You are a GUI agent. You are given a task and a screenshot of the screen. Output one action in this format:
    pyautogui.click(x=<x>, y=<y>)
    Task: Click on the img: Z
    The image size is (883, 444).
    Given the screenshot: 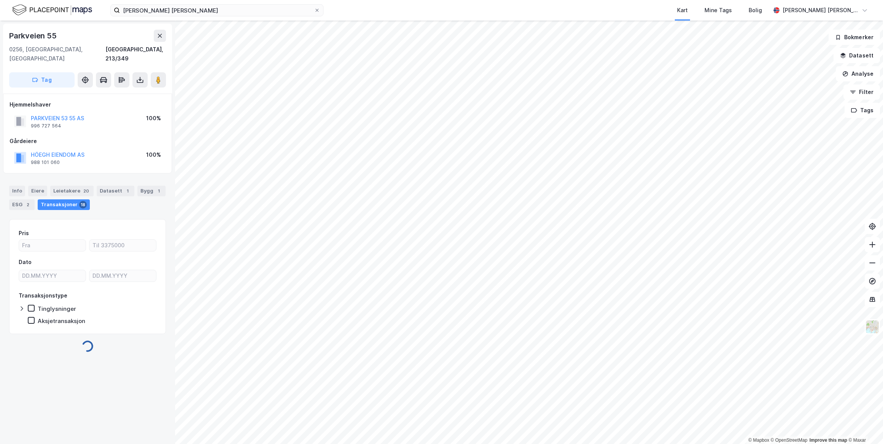 What is the action you would take?
    pyautogui.click(x=873, y=327)
    